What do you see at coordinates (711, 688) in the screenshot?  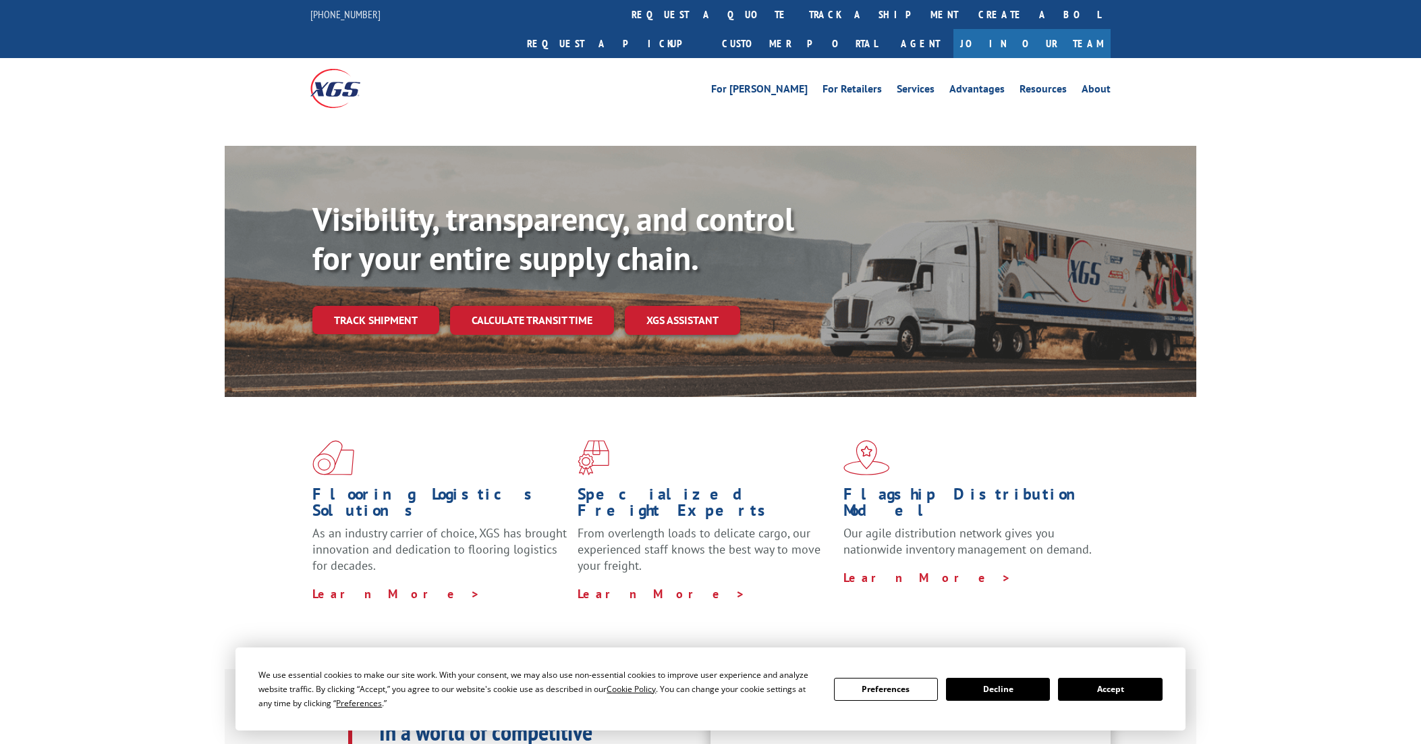 I see `div: Cookie Consent Prompt` at bounding box center [711, 688].